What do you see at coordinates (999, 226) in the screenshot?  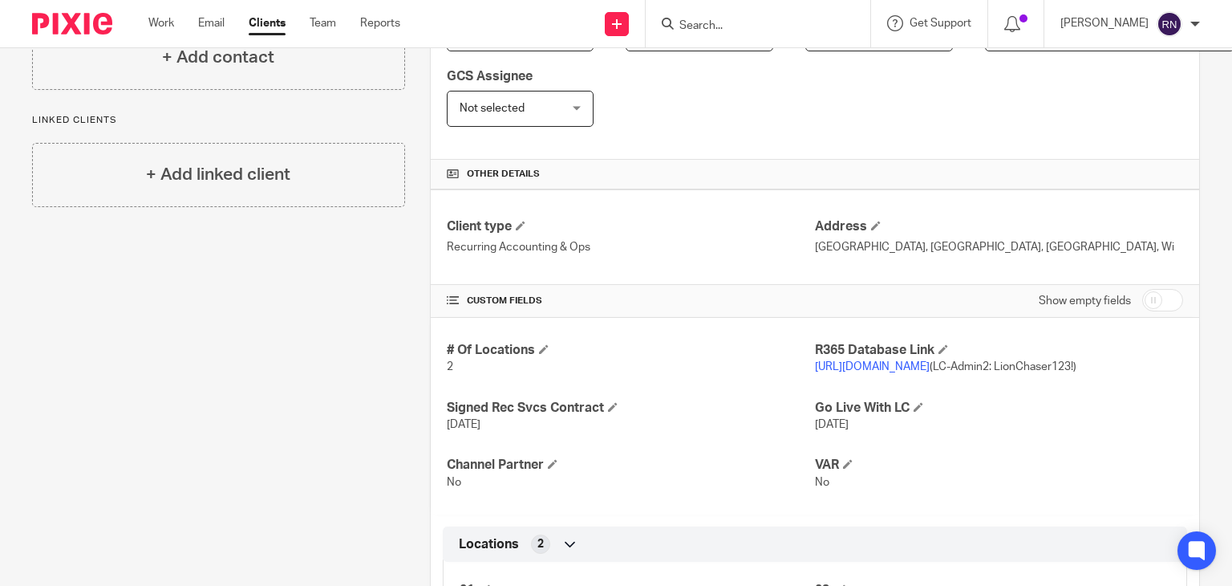 I see `h4: Address` at bounding box center [999, 226].